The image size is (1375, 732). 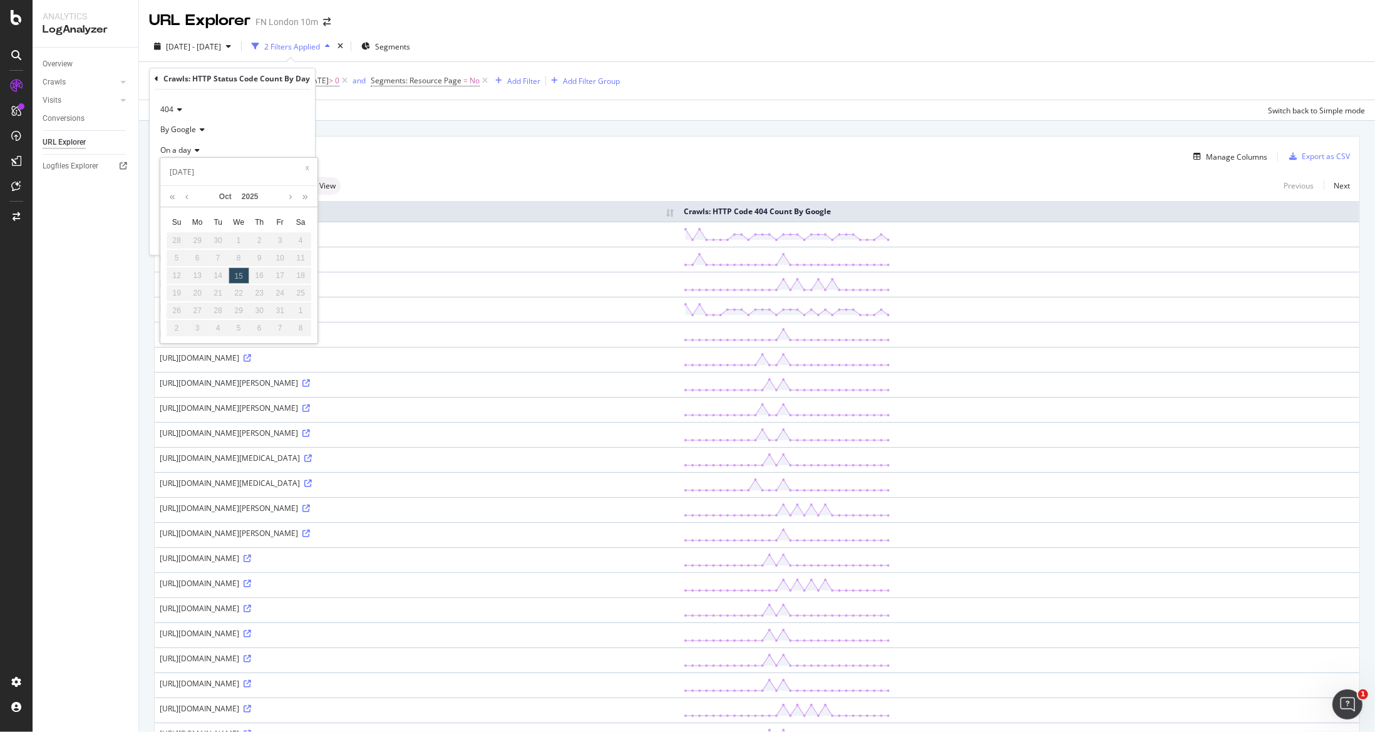 What do you see at coordinates (197, 222) in the screenshot?
I see `span: Mo` at bounding box center [197, 222].